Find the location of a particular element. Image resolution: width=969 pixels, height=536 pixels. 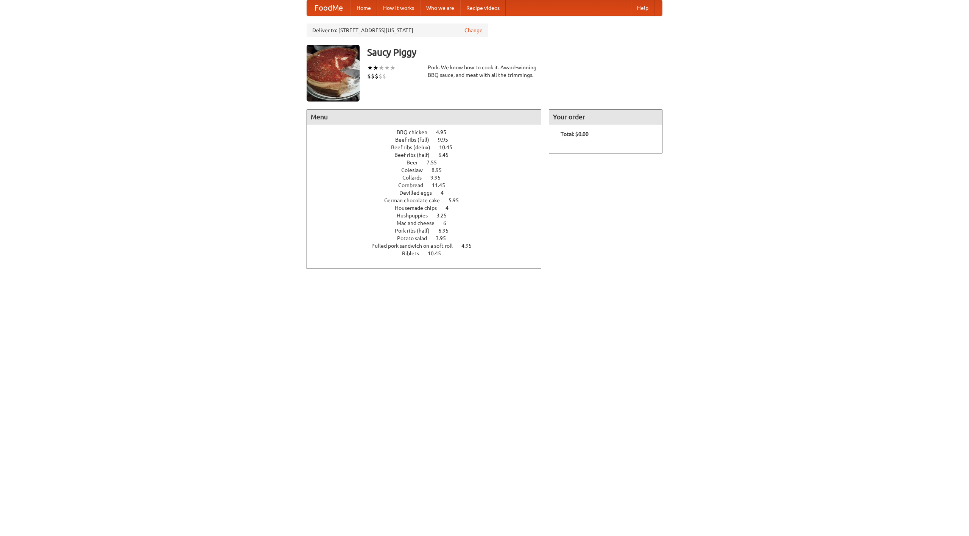

span: Beef ribs (delux) is located at coordinates (414, 147).